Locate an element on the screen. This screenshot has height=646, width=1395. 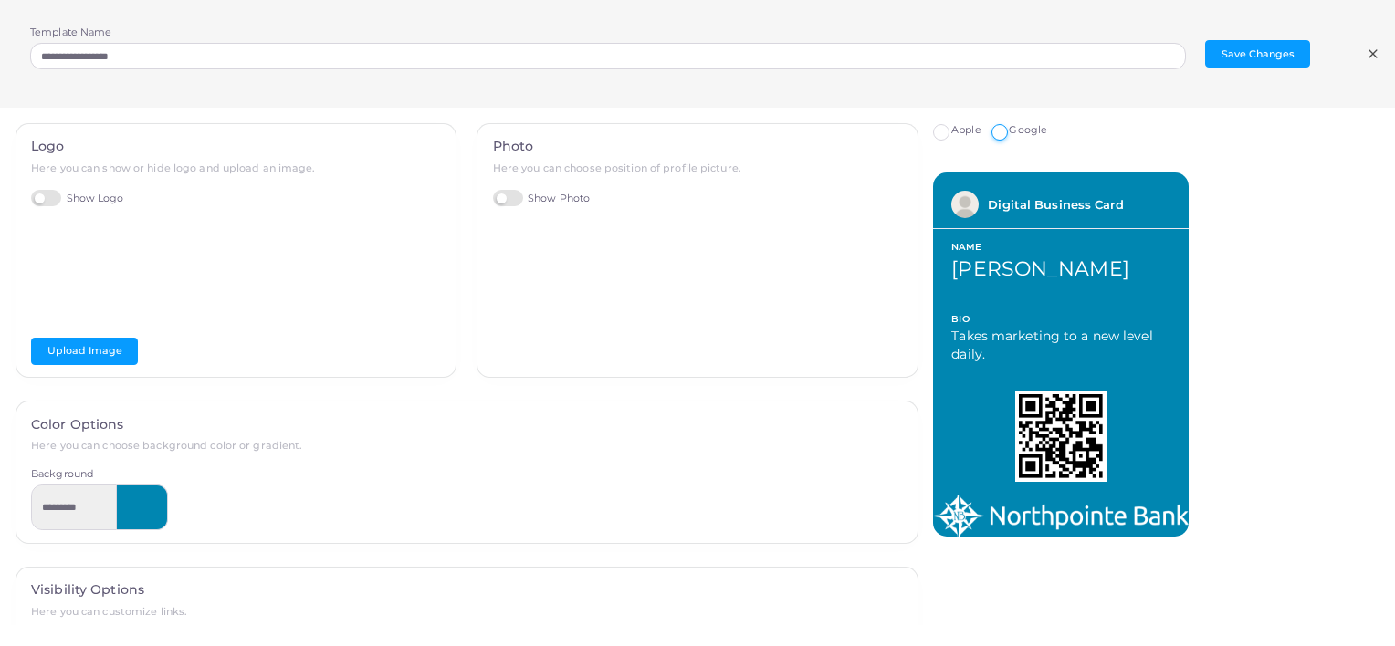
h6: Here you can choose background color or gradient. is located at coordinates (467, 446).